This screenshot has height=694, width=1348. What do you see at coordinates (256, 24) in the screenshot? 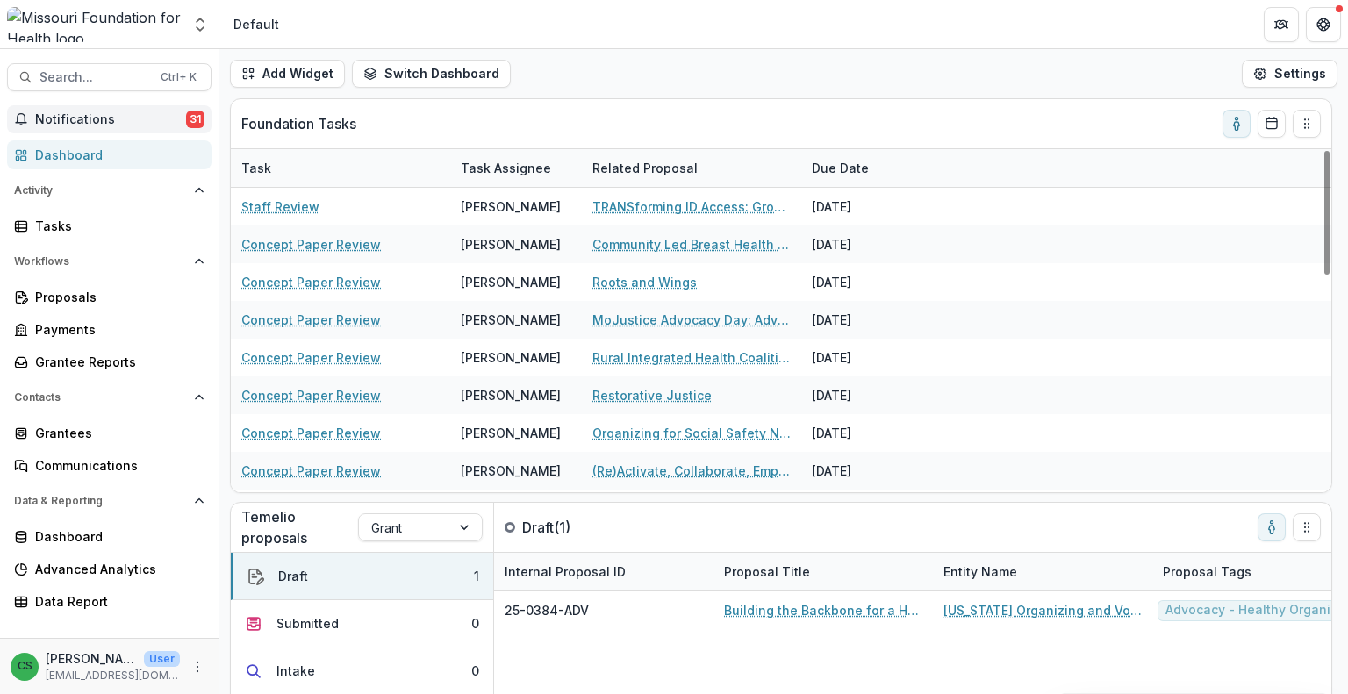
I see `div: Default` at bounding box center [256, 24].